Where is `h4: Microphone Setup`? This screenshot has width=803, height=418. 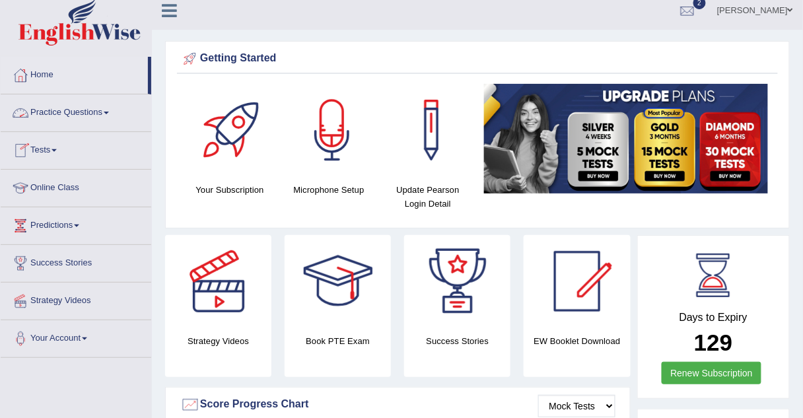
h4: Microphone Setup is located at coordinates (329, 190).